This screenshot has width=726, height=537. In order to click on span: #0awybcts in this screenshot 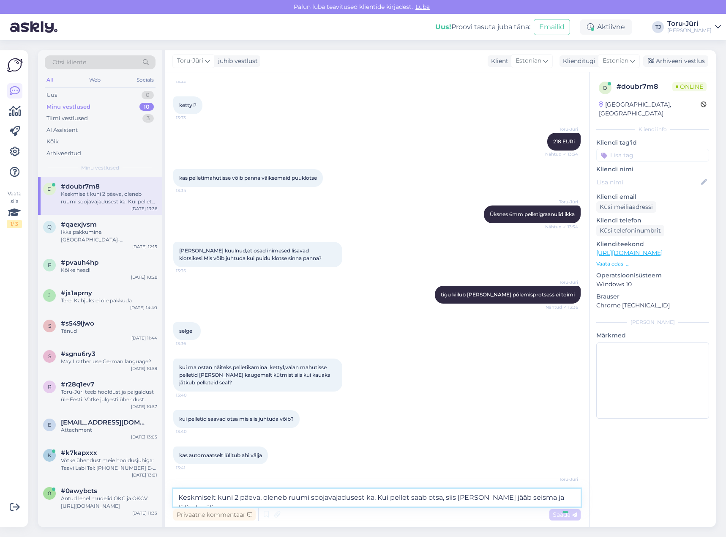, I will do `click(79, 491)`.